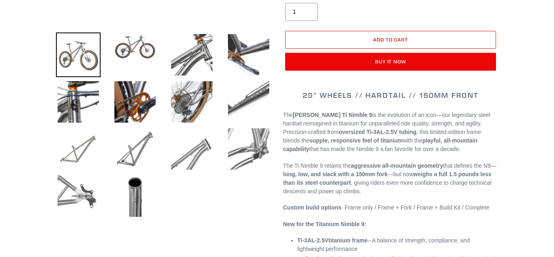 The height and width of the screenshot is (257, 554). Describe the element at coordinates (391, 40) in the screenshot. I see `button: Add to cart` at that location.